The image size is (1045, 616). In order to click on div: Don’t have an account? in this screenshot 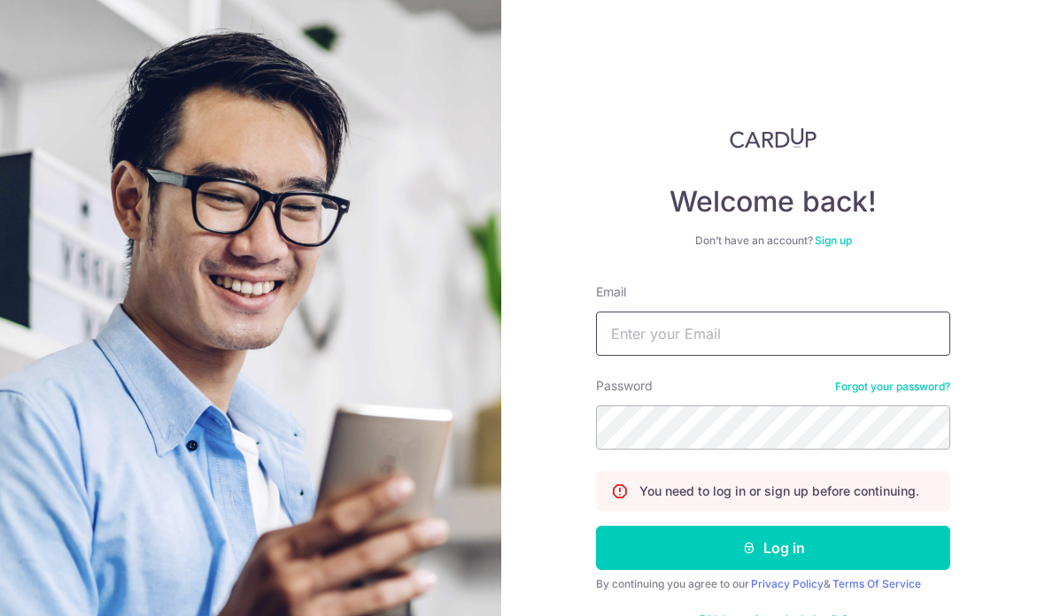, I will do `click(773, 241)`.